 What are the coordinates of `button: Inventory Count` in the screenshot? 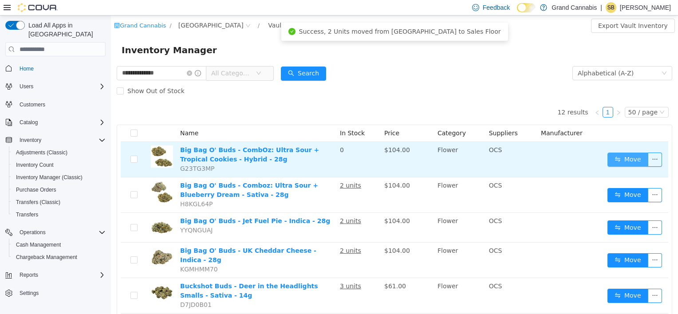 It's located at (59, 165).